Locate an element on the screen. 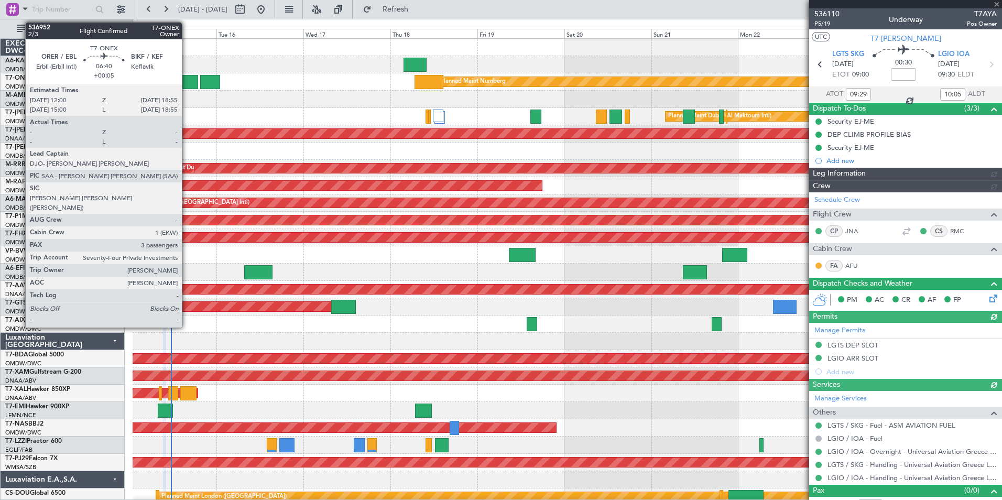 The height and width of the screenshot is (500, 1002). div: Add new is located at coordinates (911, 160).